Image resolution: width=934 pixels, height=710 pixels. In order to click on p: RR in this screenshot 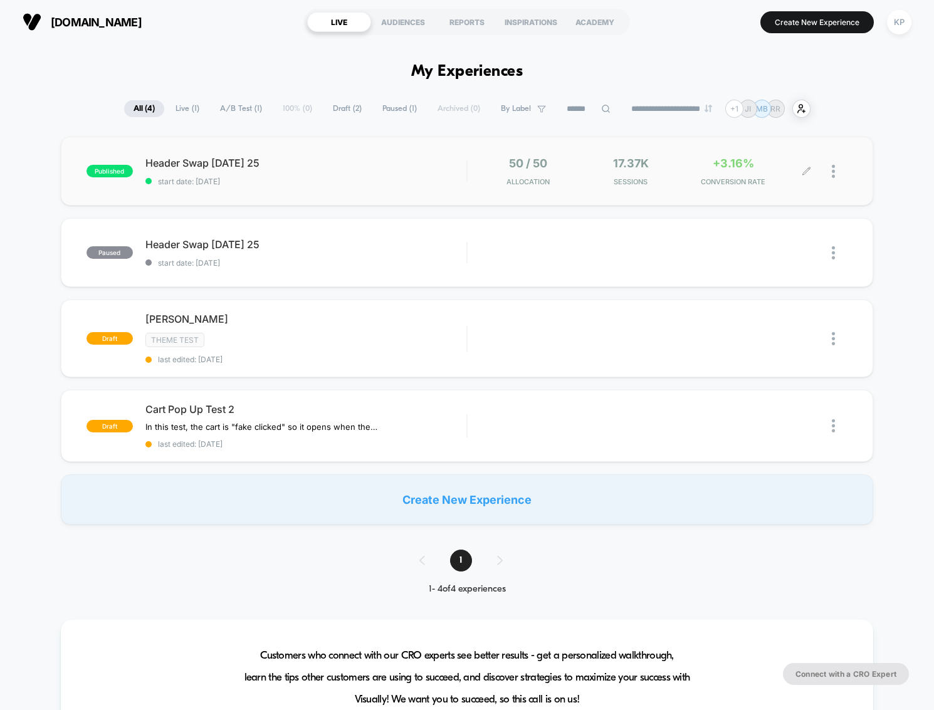, I will do `click(776, 108)`.